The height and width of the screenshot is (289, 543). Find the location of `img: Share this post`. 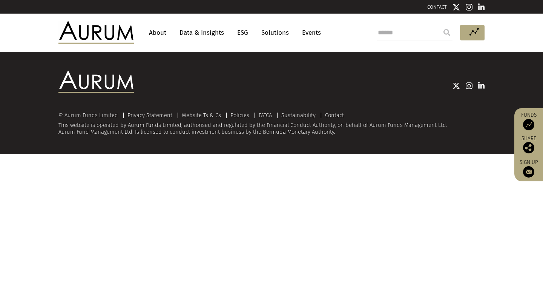

img: Share this post is located at coordinates (529, 148).